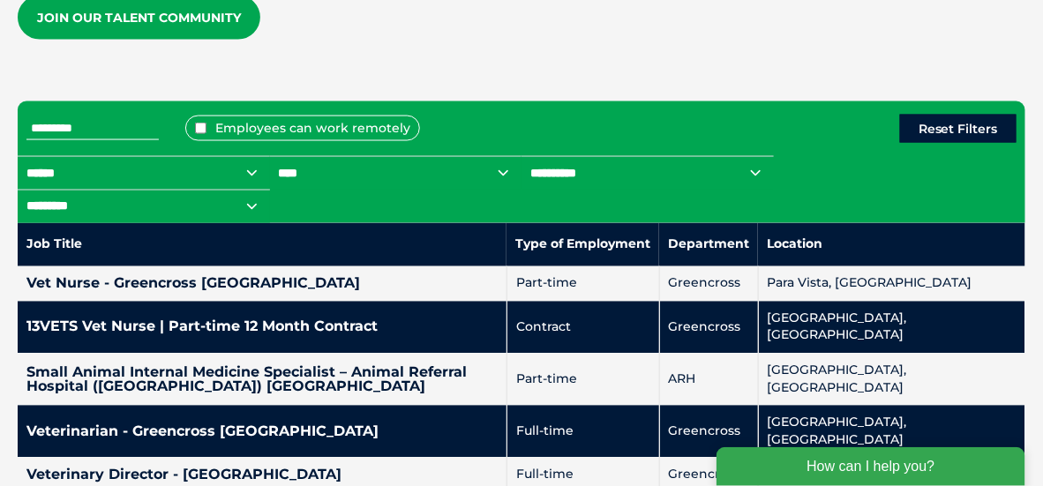  Describe the element at coordinates (582, 244) in the screenshot. I see `nobr: Type of Employment` at that location.